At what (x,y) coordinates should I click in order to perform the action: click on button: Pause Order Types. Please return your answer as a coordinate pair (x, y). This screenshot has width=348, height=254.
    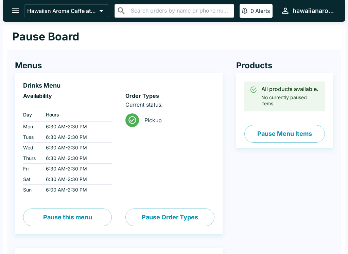
    Looking at the image, I should click on (169, 217).